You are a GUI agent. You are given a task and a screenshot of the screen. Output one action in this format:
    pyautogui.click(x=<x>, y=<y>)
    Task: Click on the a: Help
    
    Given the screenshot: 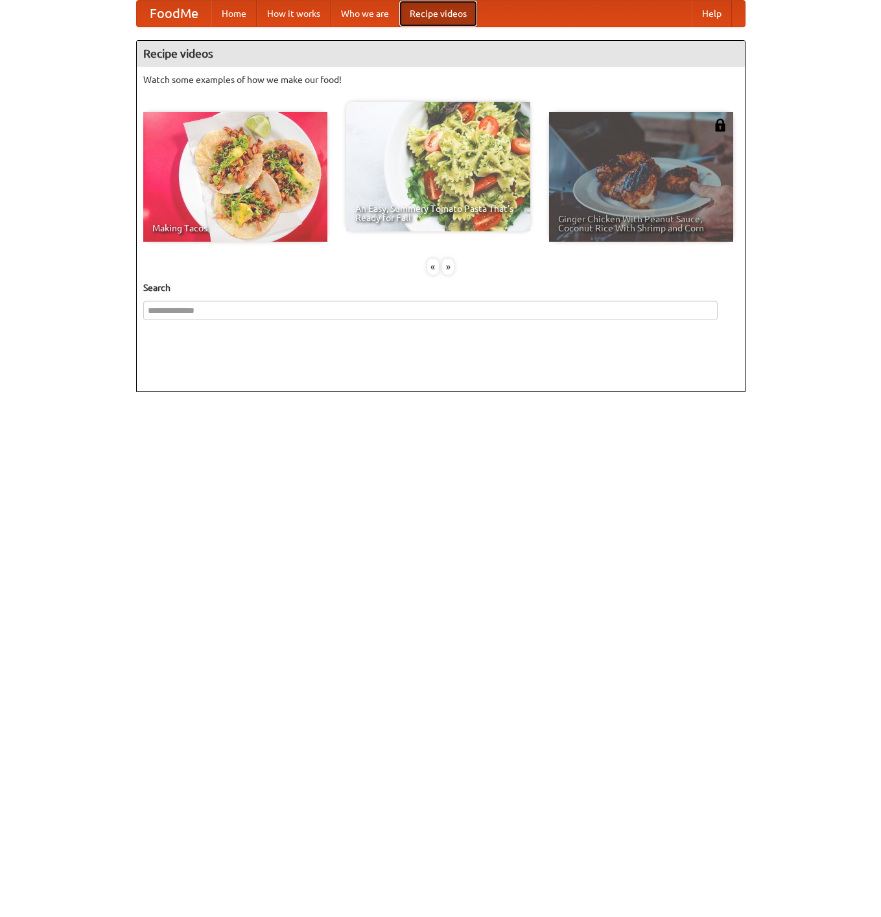 What is the action you would take?
    pyautogui.click(x=712, y=14)
    